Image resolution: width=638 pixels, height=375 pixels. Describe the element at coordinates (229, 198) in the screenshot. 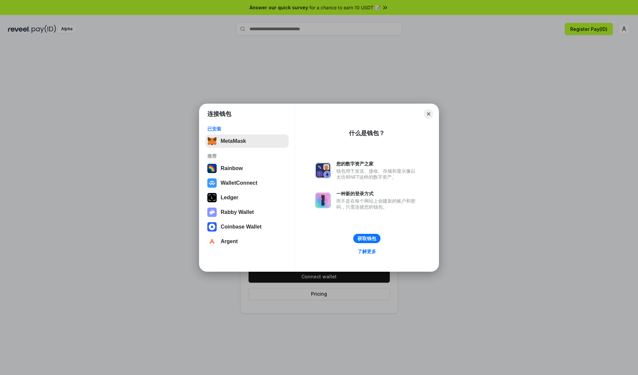

I see `div: Ledger` at that location.